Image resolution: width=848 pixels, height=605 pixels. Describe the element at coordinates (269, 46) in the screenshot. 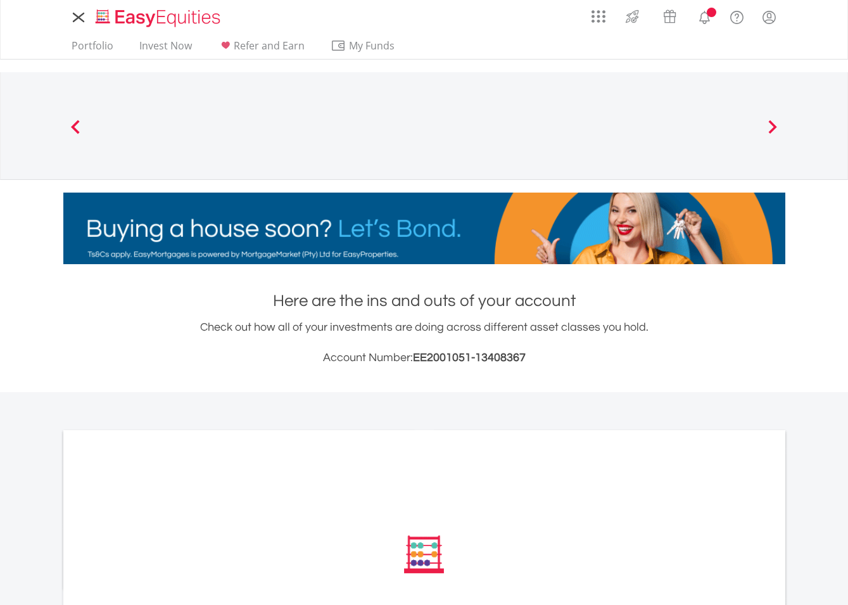

I see `span: Refer and Earn` at that location.